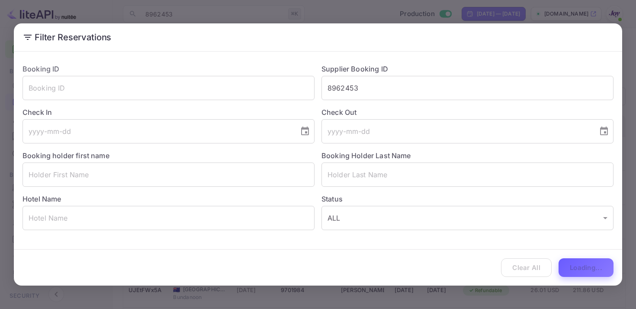 This screenshot has width=636, height=309. I want to click on input: Supplier Booking ID, so click(468, 88).